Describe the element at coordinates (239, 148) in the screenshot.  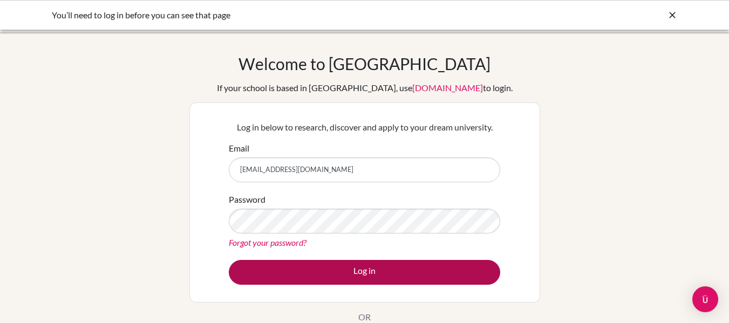
I see `label: Email` at that location.